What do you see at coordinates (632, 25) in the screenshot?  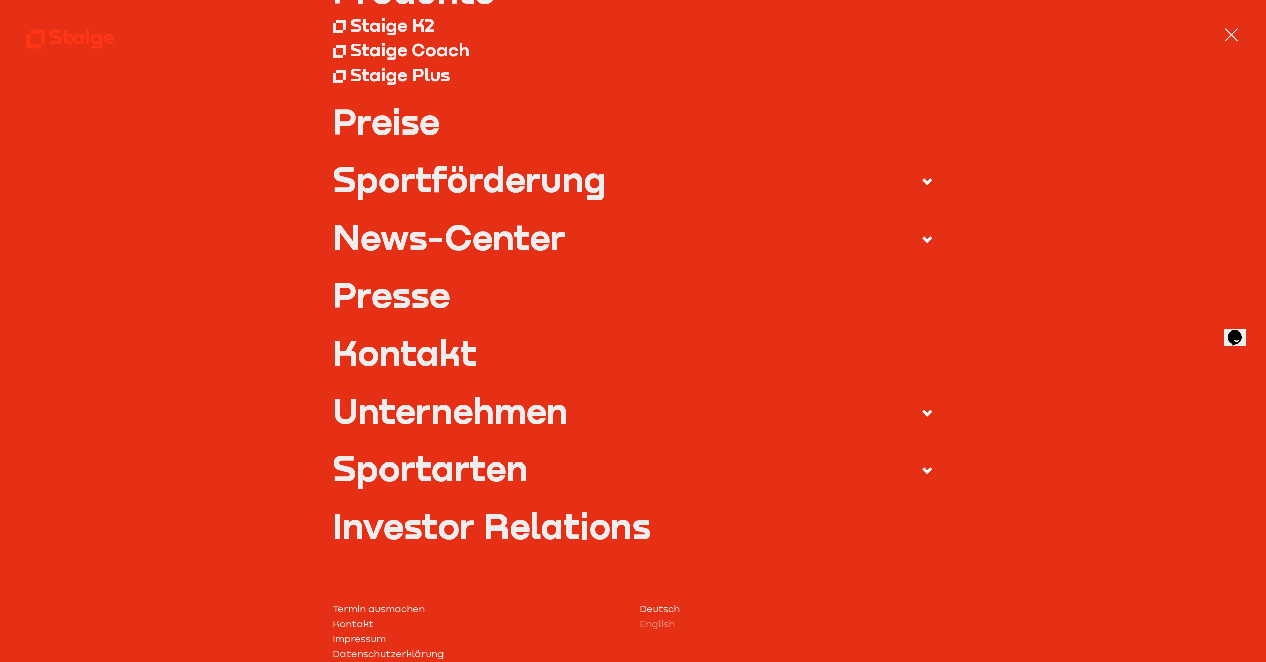 I see `a: Staige K2` at bounding box center [632, 25].